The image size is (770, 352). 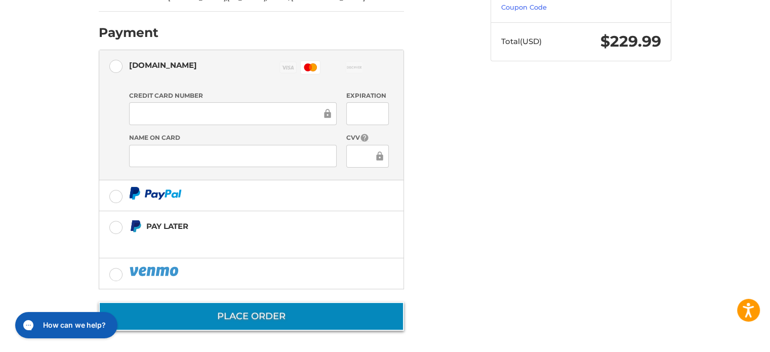 What do you see at coordinates (367, 96) in the screenshot?
I see `label: Expiration` at bounding box center [367, 96].